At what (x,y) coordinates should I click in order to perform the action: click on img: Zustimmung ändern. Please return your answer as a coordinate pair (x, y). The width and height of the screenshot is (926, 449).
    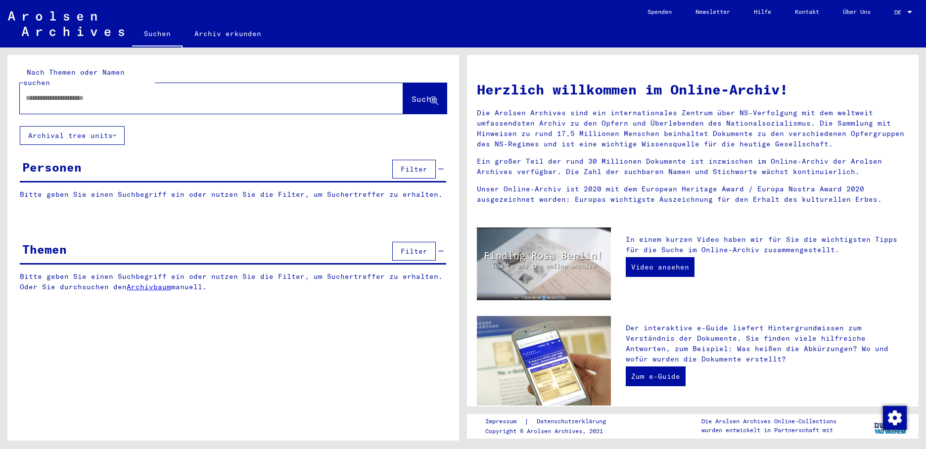
    Looking at the image, I should click on (895, 418).